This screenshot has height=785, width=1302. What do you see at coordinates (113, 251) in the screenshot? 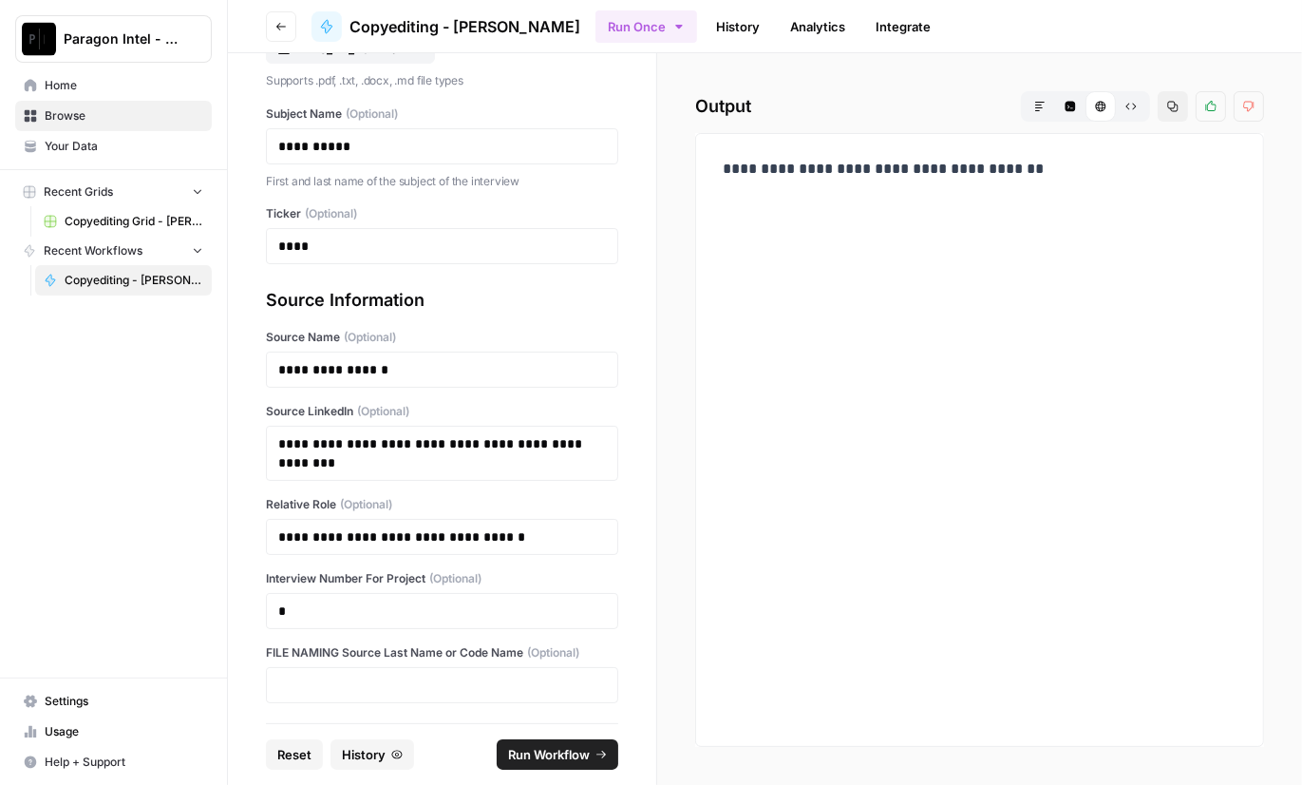
I see `button: Recent Workflows` at bounding box center [113, 251].